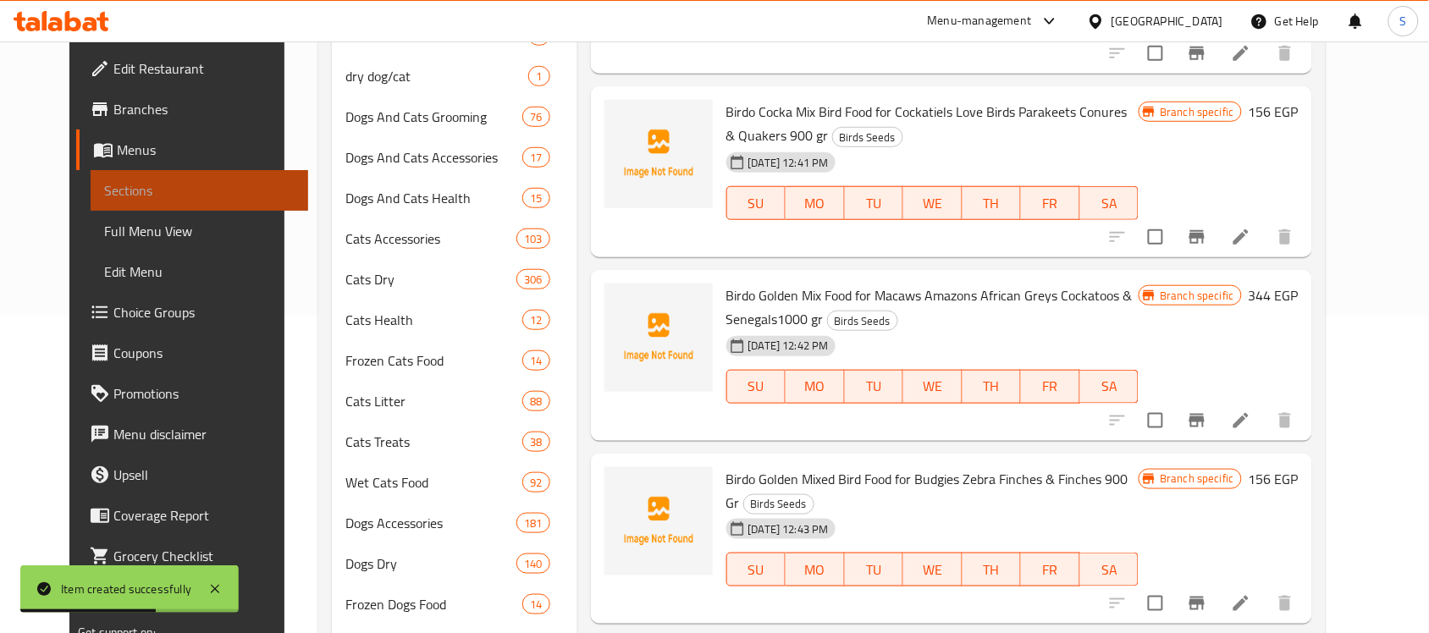 The image size is (1429, 633). What do you see at coordinates (454, 320) in the screenshot?
I see `div: Cats Health12` at bounding box center [454, 320].